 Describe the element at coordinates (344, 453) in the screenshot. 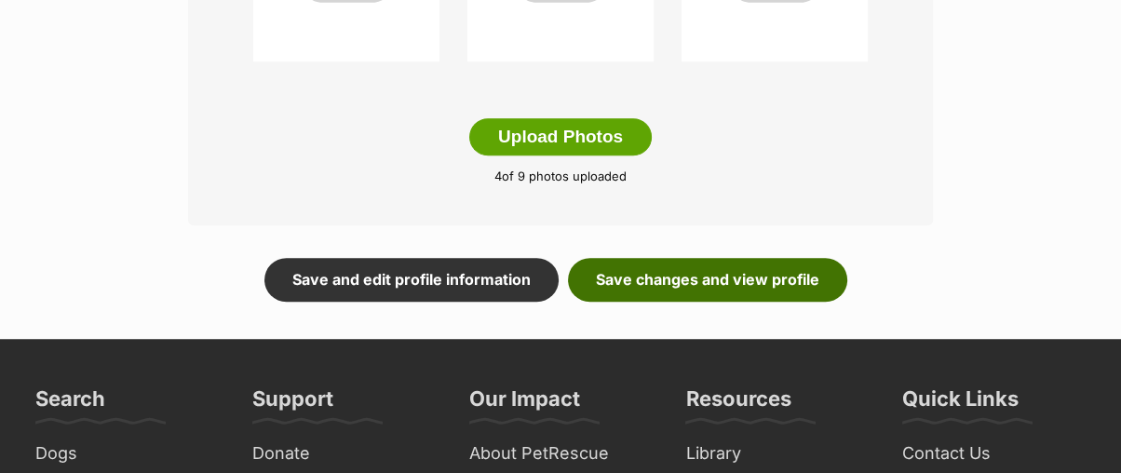

I see `a: Donate` at that location.